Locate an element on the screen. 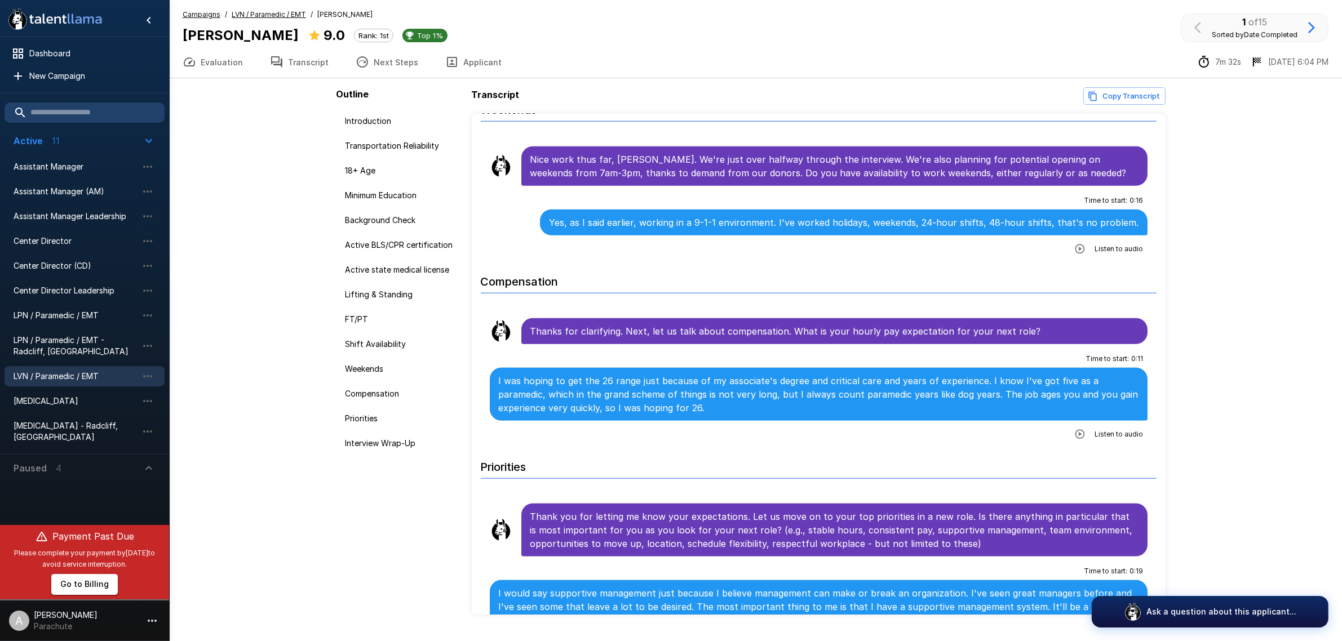 This screenshot has height=641, width=1342. b: 1 is located at coordinates (1244, 22).